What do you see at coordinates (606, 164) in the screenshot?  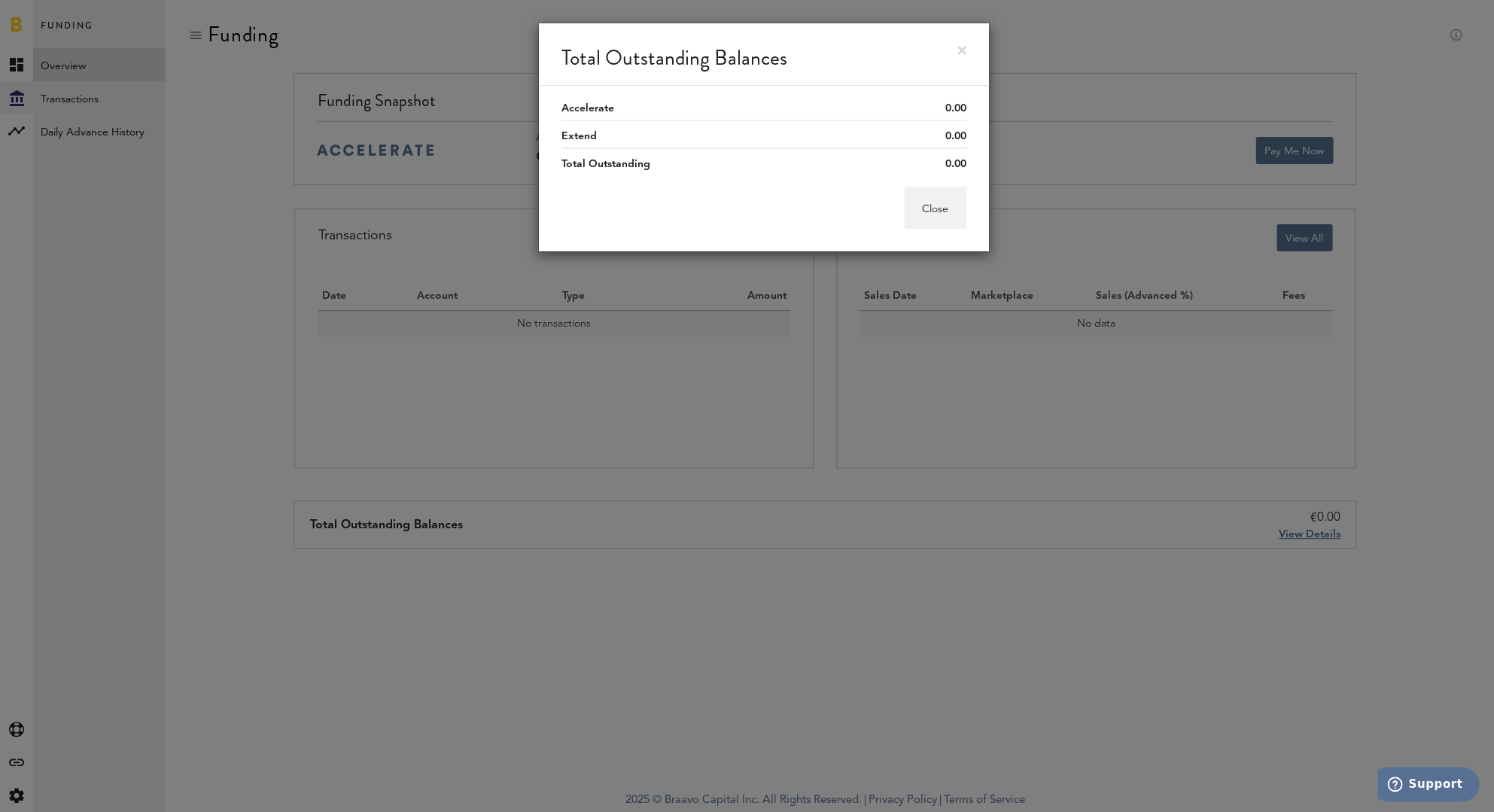 I see `div: Total Outstanding` at bounding box center [606, 164].